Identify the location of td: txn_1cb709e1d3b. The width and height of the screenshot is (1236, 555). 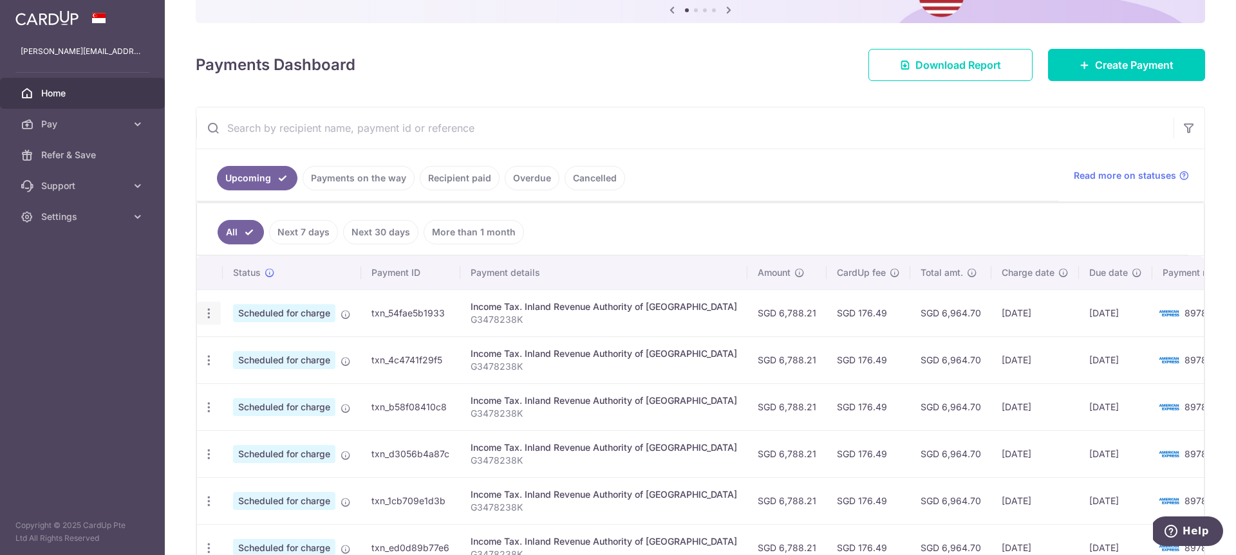
(411, 501).